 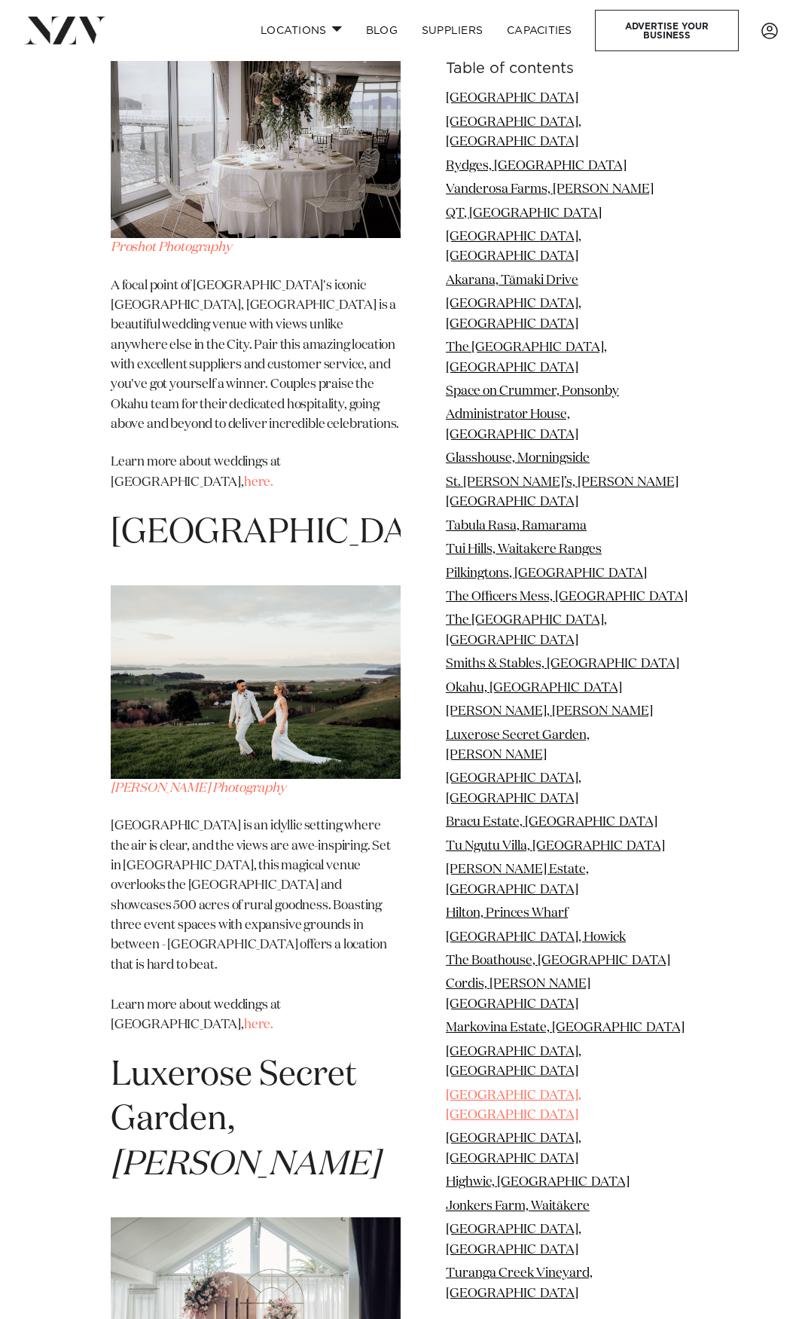 What do you see at coordinates (65, 30) in the screenshot?
I see `img: nzv-logo.png` at bounding box center [65, 30].